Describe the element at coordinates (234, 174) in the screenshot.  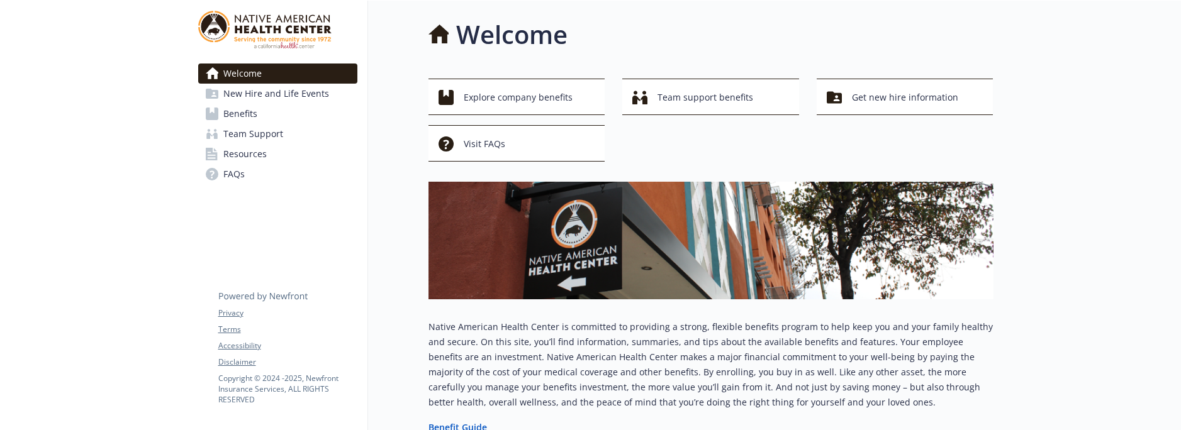
I see `span: FAQs` at that location.